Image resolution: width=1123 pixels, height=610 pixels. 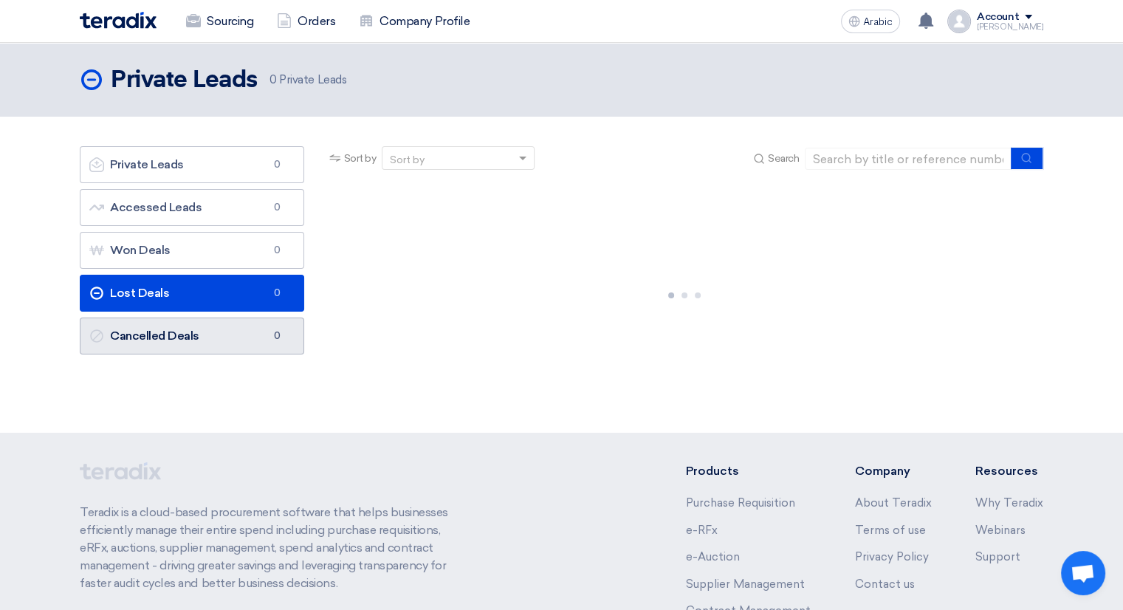 I want to click on a: Orders, so click(x=306, y=21).